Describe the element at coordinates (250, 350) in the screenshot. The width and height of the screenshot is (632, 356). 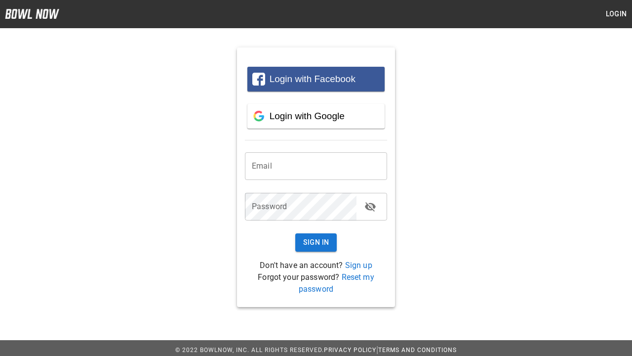
I see `span: © 2022 BowlNow, Inc. All Rights Reserved.` at that location.